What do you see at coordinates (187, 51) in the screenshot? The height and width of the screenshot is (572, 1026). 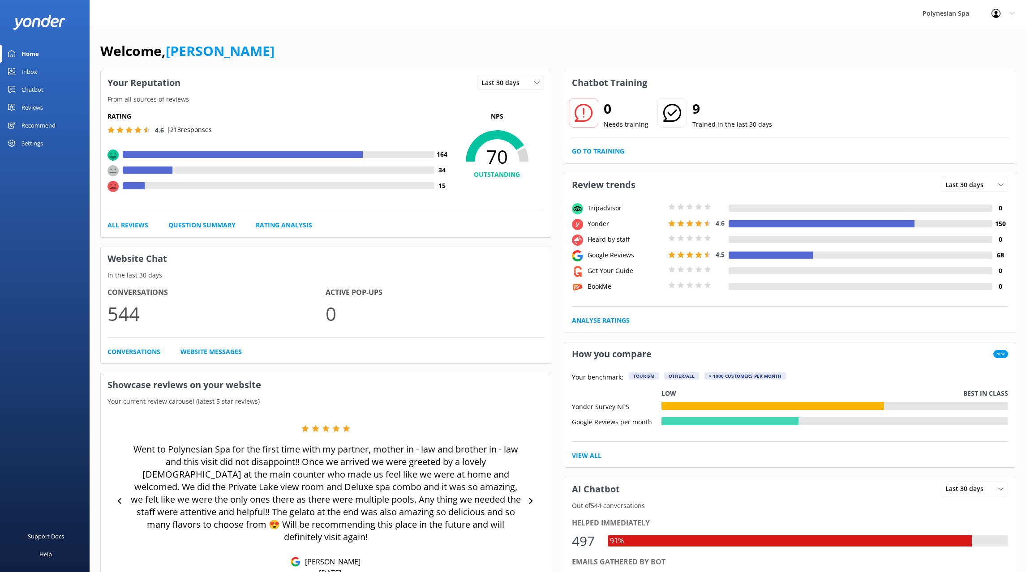 I see `h1: Welcome,` at bounding box center [187, 51].